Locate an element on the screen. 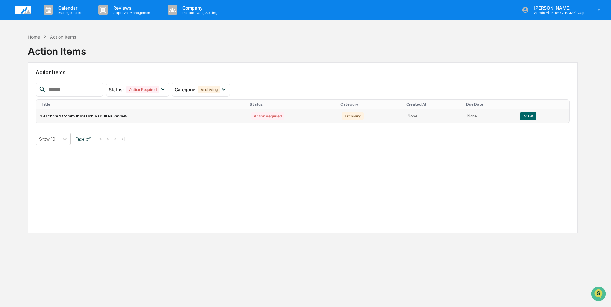 Image resolution: width=611 pixels, height=307 pixels. p: Calendar is located at coordinates (69, 8).